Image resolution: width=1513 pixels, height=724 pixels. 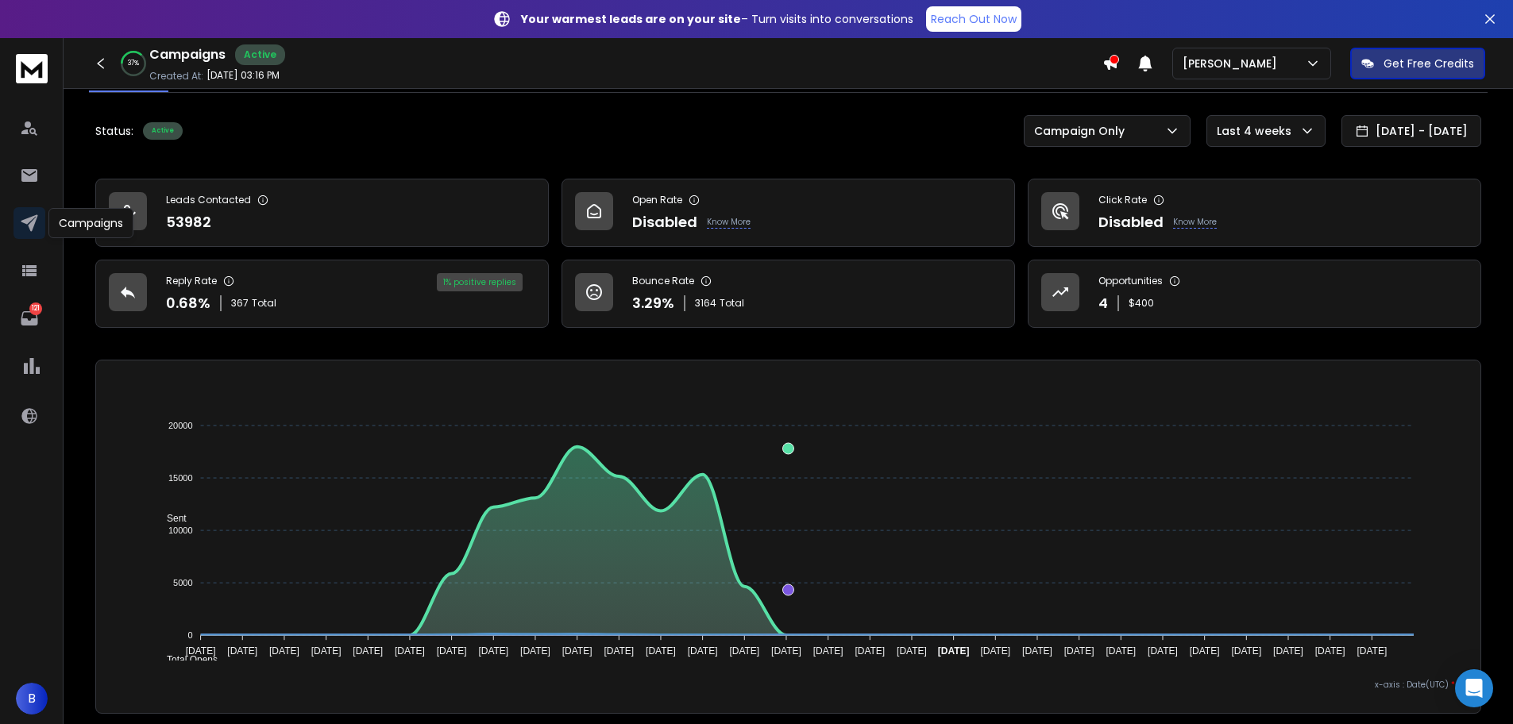 I want to click on p: 0.68 %, so click(x=188, y=303).